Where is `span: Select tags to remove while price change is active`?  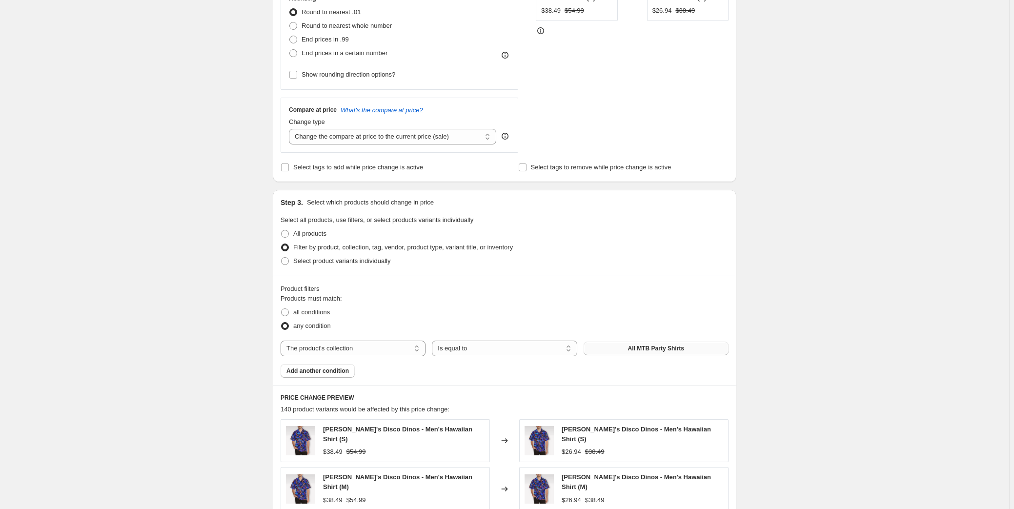 span: Select tags to remove while price change is active is located at coordinates (601, 167).